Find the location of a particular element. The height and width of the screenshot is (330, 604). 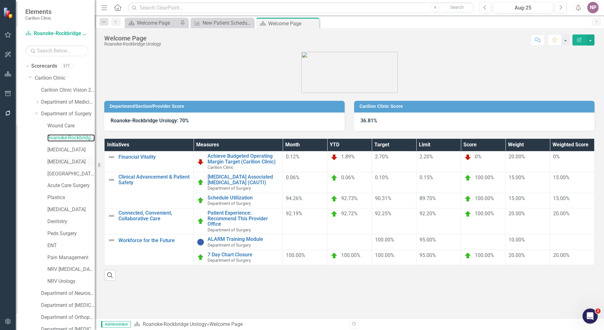

span: 90.31% is located at coordinates (383, 198).